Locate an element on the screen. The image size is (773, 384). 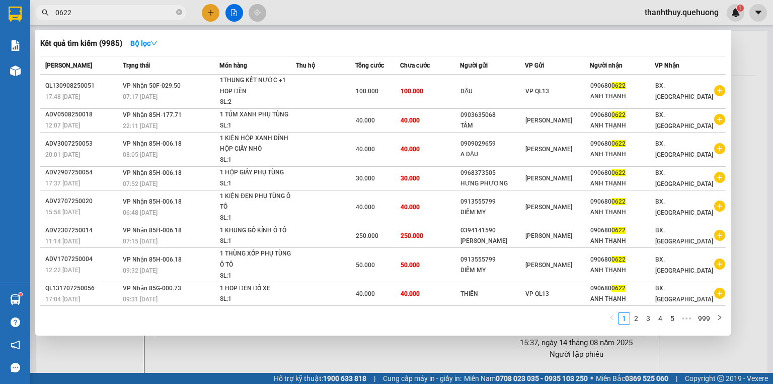
img: logo-vxr is located at coordinates (15, 14).